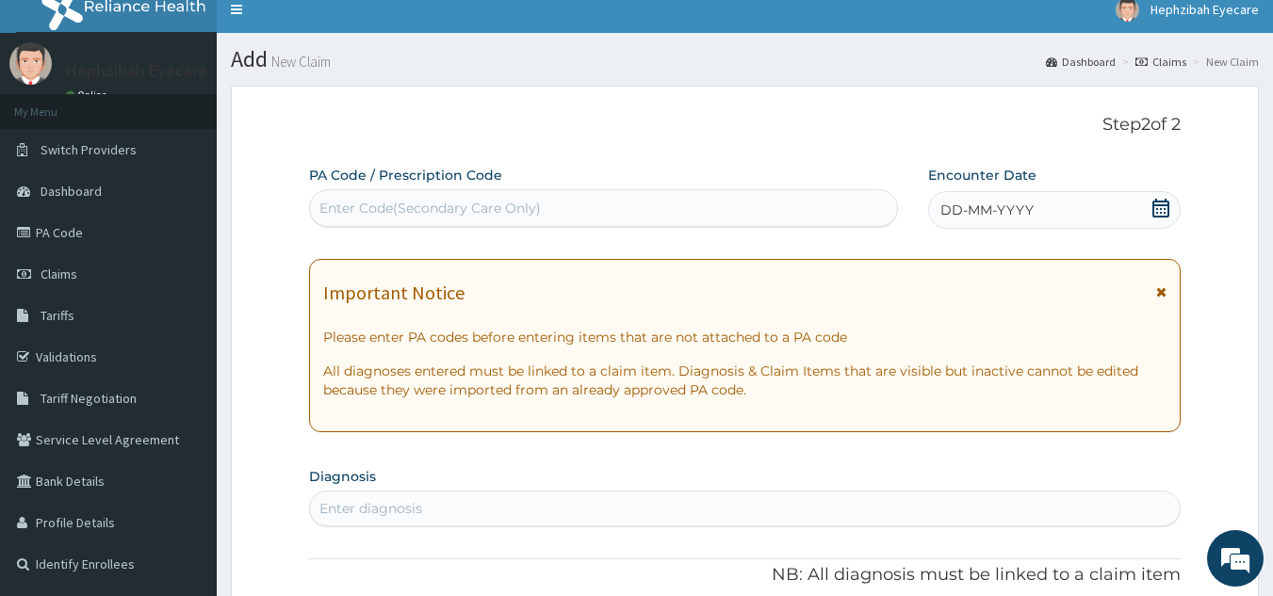 Image resolution: width=1273 pixels, height=596 pixels. I want to click on li: New Claim, so click(1223, 61).